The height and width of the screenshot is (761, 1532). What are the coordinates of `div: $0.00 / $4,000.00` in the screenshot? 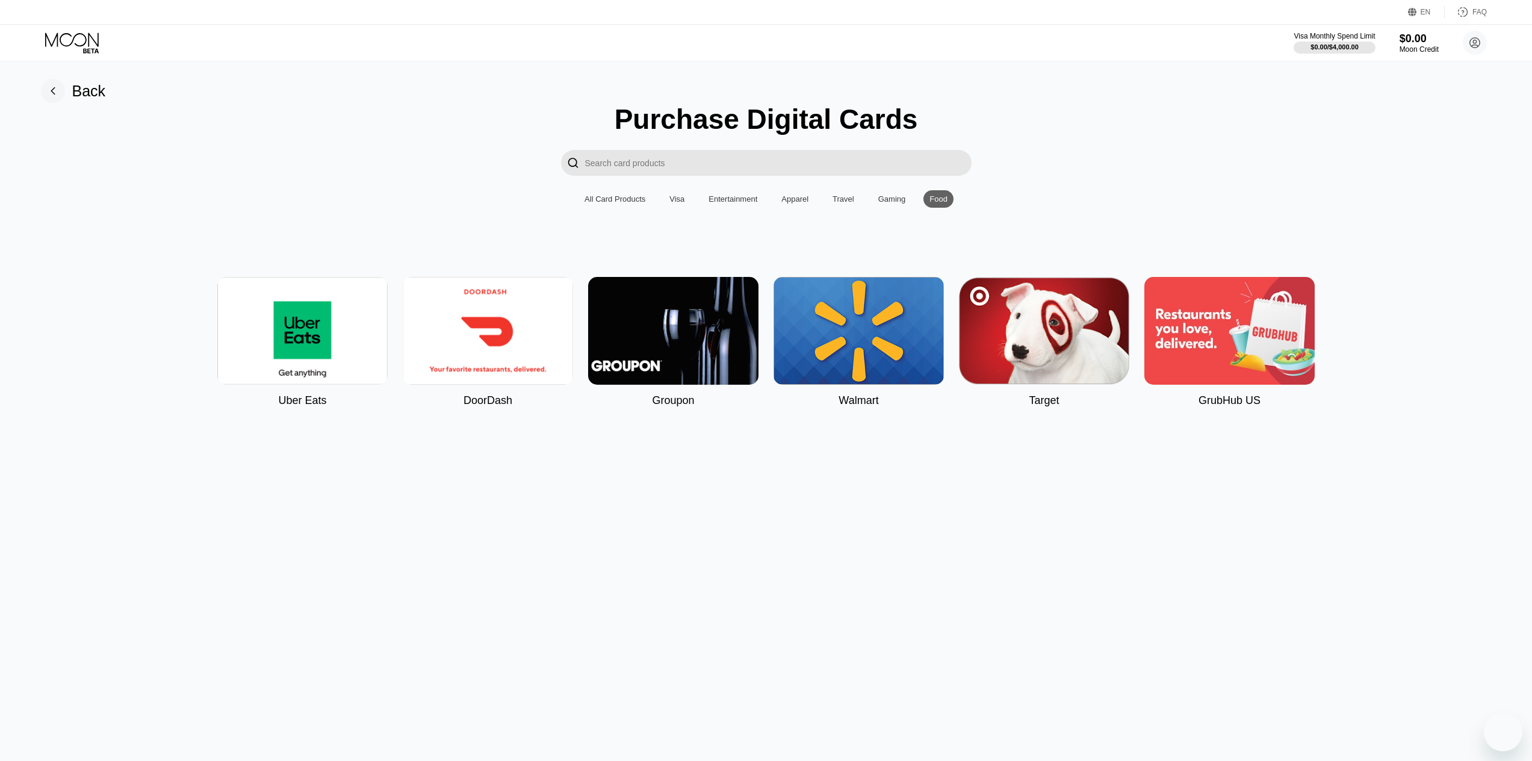 It's located at (1335, 47).